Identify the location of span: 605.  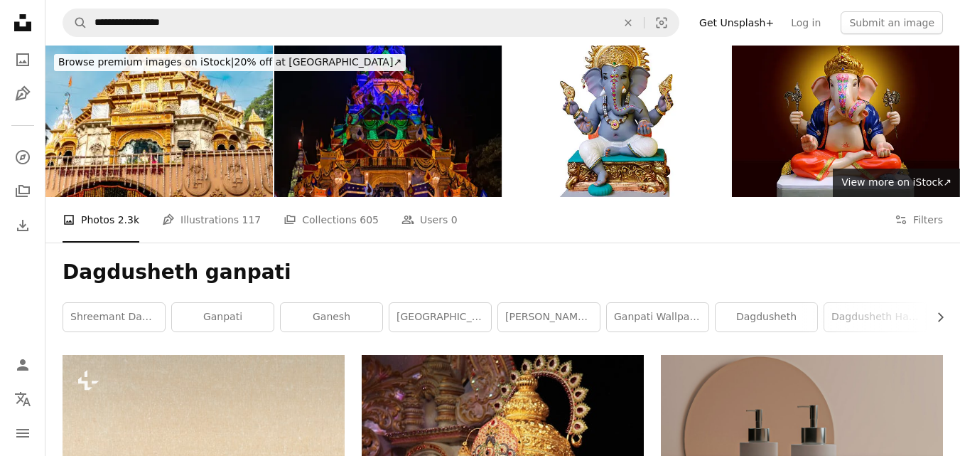
(369, 220).